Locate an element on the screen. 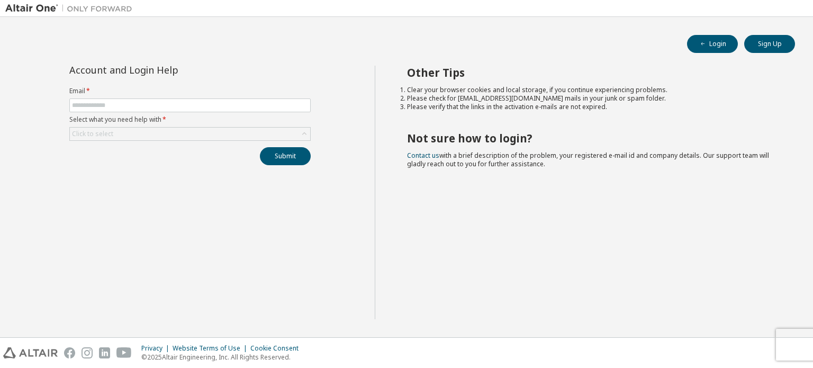  h2: Not sure how to login? is located at coordinates (592, 138).